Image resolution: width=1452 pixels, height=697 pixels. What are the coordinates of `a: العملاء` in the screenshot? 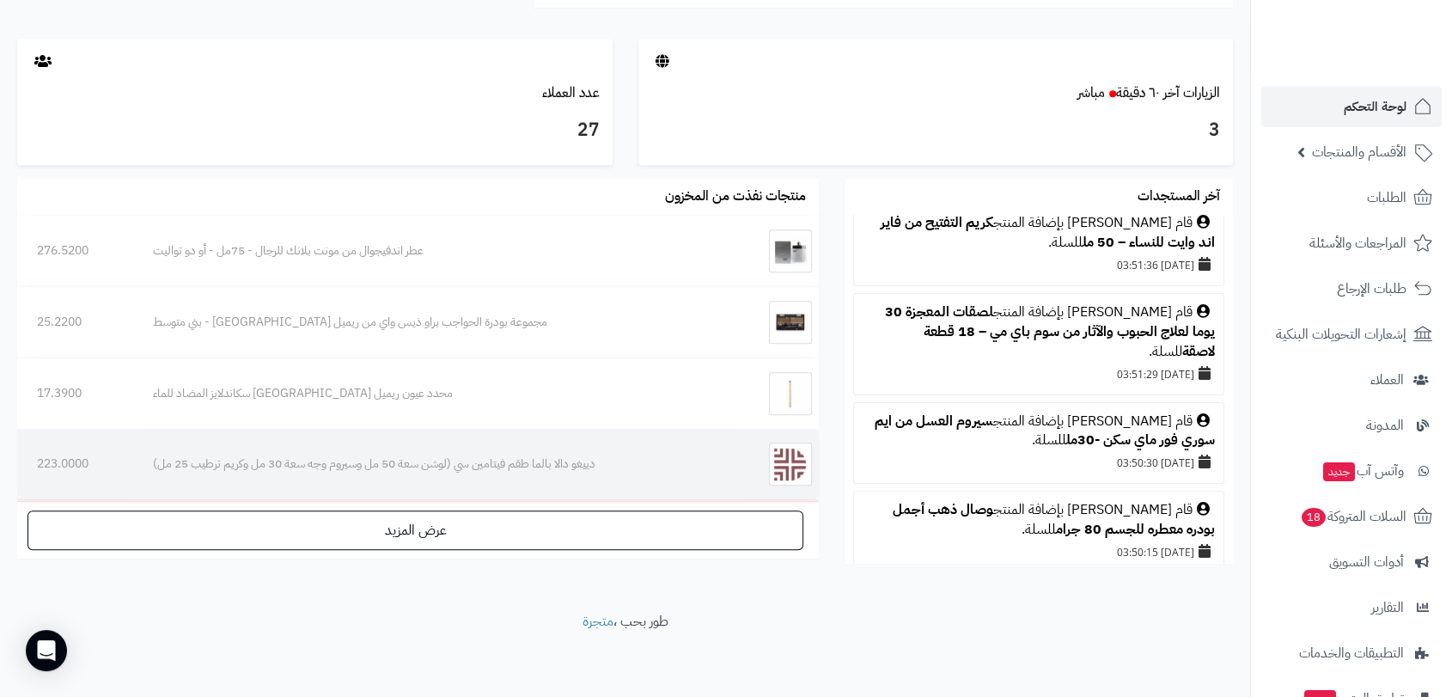 It's located at (1352, 380).